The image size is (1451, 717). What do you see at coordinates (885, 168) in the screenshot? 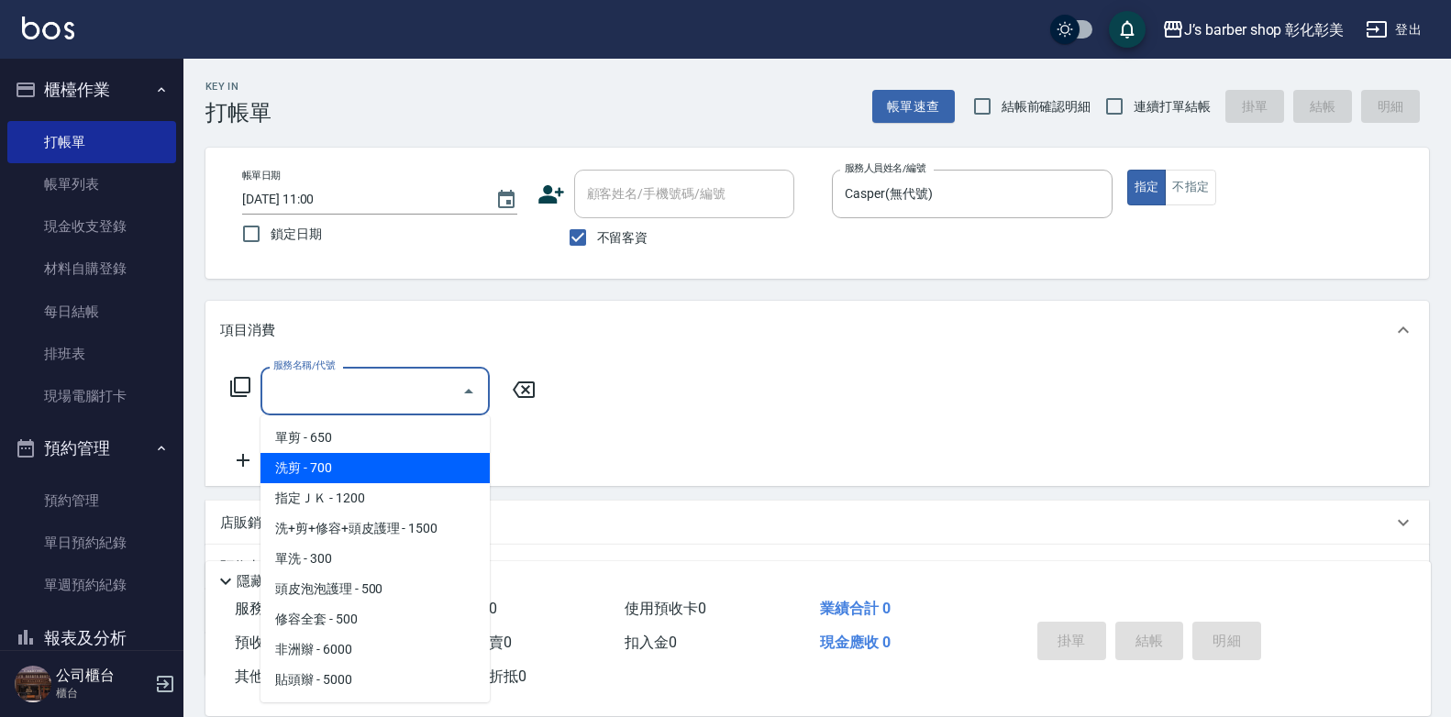
I see `label: 服務人員姓名/編號` at bounding box center [885, 168].